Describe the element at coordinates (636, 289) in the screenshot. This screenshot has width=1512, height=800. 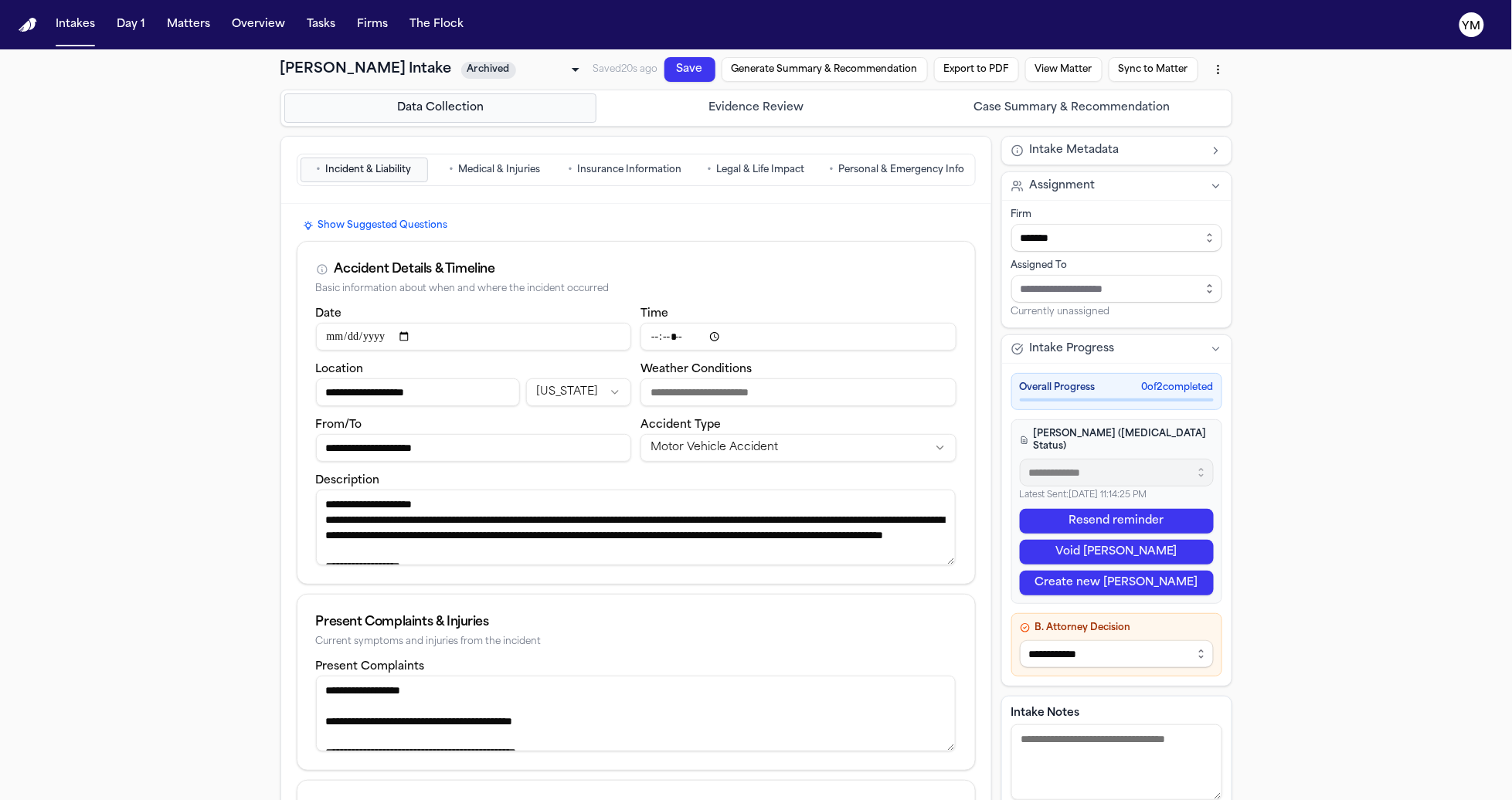
I see `div: Basic information about when and where the incident occurred` at that location.